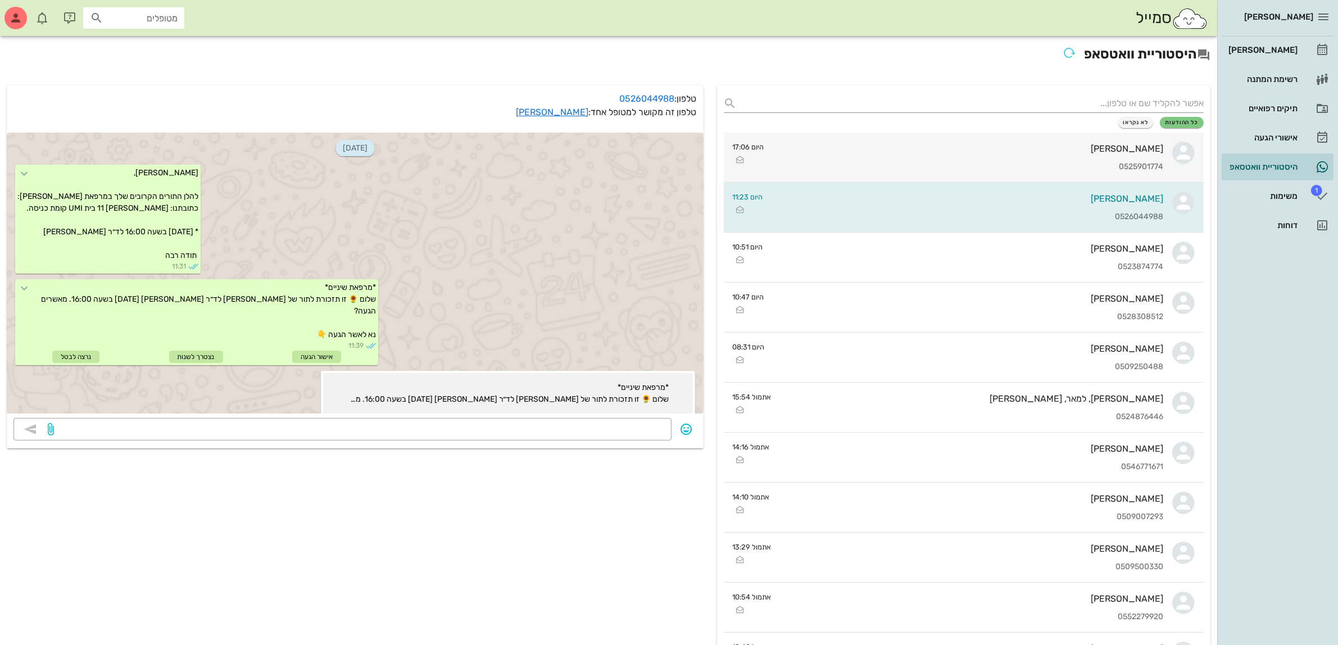  Describe the element at coordinates (1182, 123) in the screenshot. I see `span: כל ההודעות` at that location.